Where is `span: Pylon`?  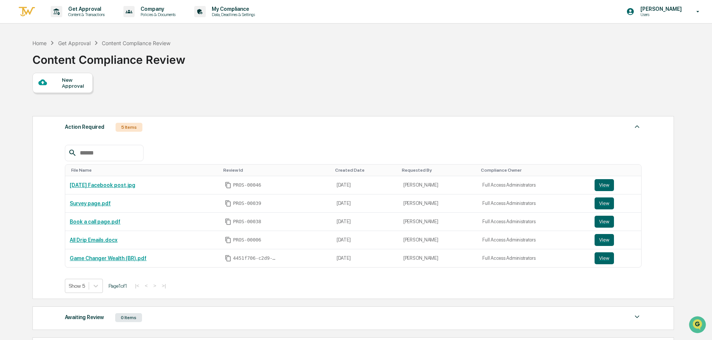
span: Pylon is located at coordinates (82, 129).